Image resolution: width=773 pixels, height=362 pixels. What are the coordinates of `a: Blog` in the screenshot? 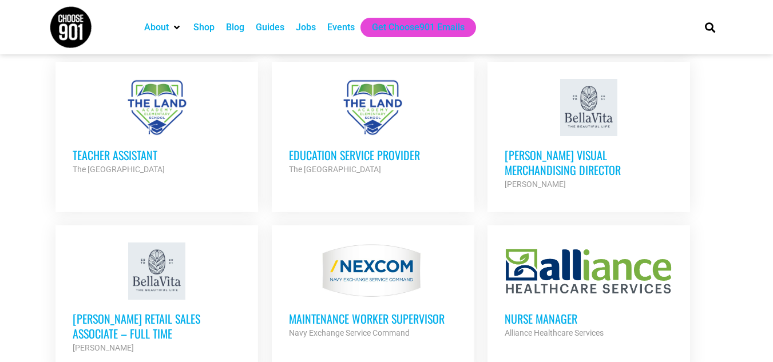 It's located at (235, 27).